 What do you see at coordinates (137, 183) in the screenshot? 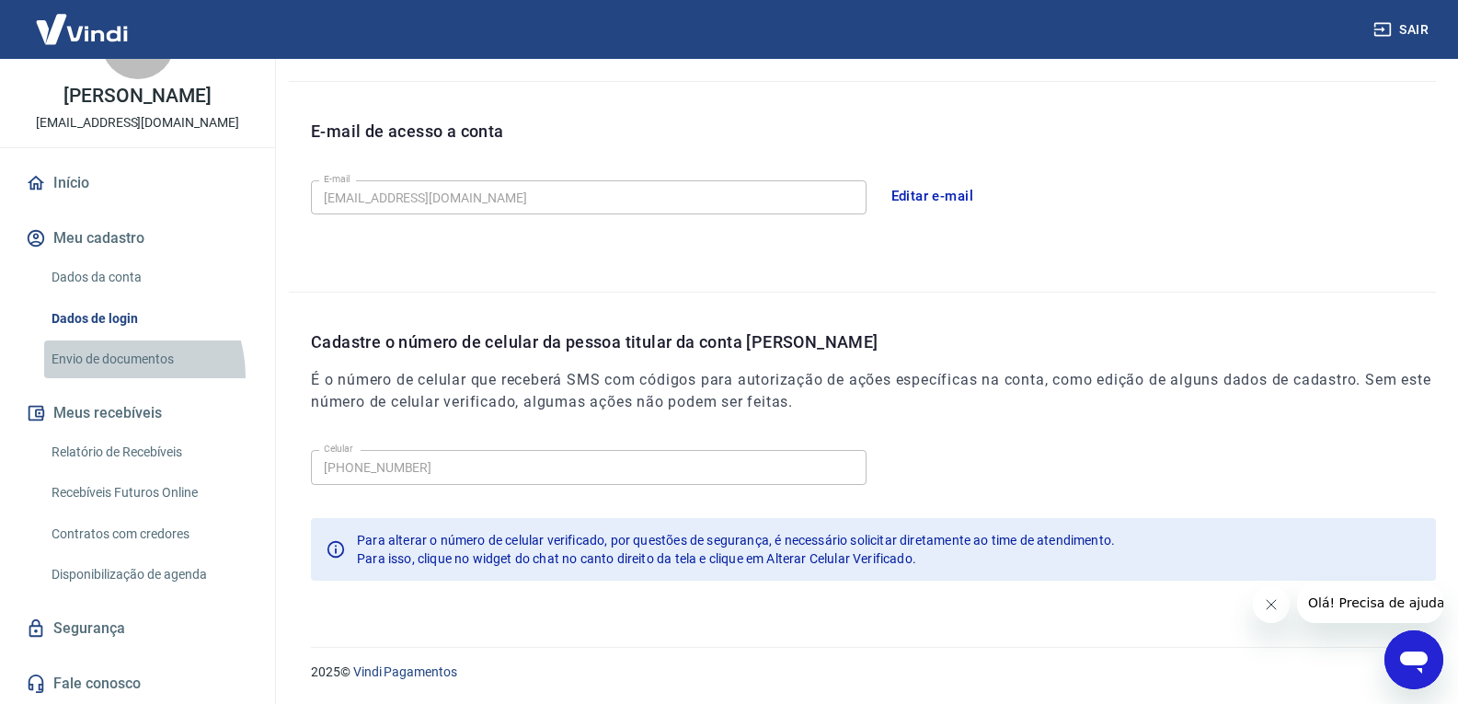
I see `a: Início` at bounding box center [137, 183].